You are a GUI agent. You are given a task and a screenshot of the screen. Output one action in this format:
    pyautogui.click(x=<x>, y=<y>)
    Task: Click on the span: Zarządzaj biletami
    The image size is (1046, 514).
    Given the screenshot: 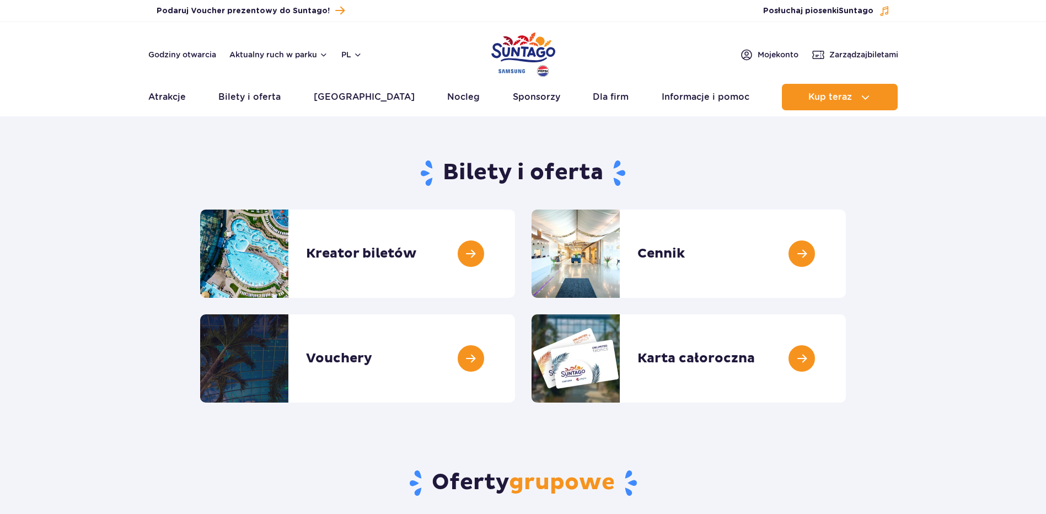 What is the action you would take?
    pyautogui.click(x=863, y=55)
    